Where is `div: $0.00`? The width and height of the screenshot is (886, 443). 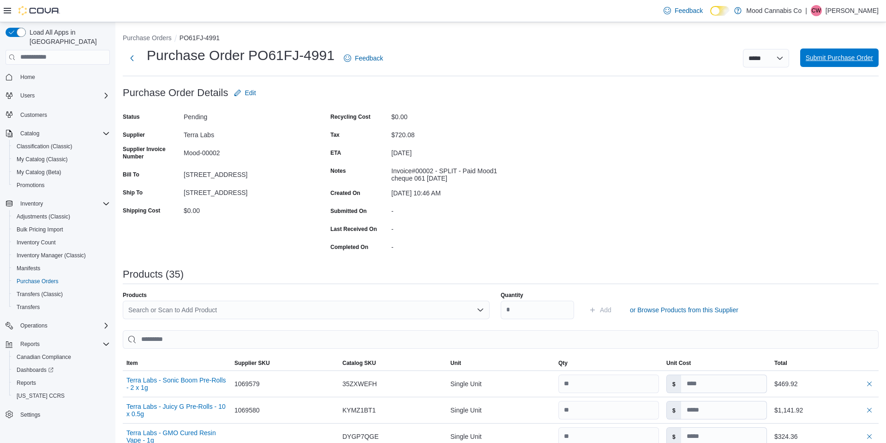
div: $0.00 is located at coordinates (453, 115).